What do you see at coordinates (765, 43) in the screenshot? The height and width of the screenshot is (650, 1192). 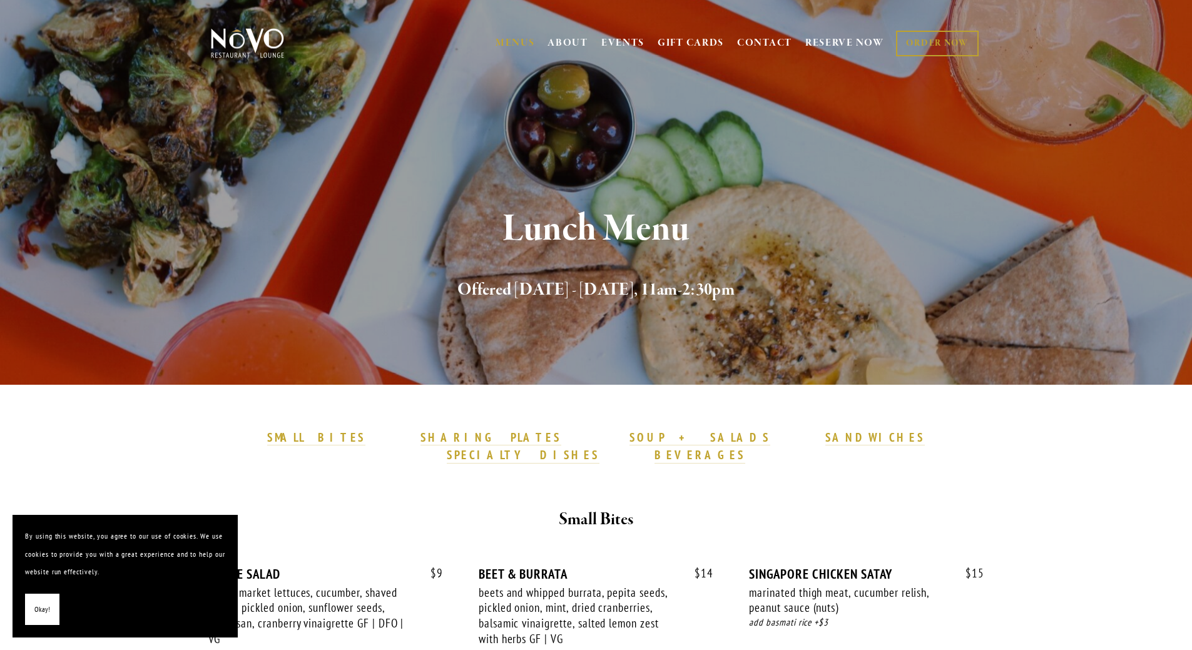 I see `a: CONTACT` at bounding box center [765, 43].